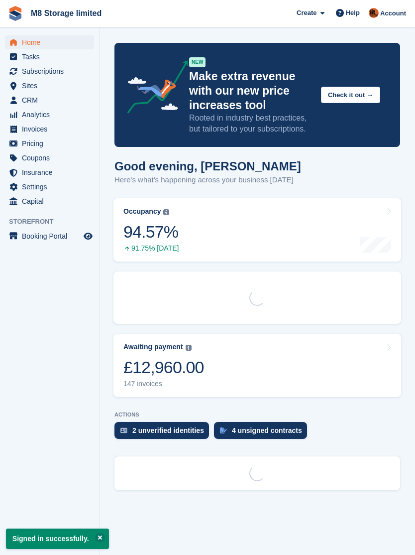  I want to click on span: Booking Portal, so click(52, 236).